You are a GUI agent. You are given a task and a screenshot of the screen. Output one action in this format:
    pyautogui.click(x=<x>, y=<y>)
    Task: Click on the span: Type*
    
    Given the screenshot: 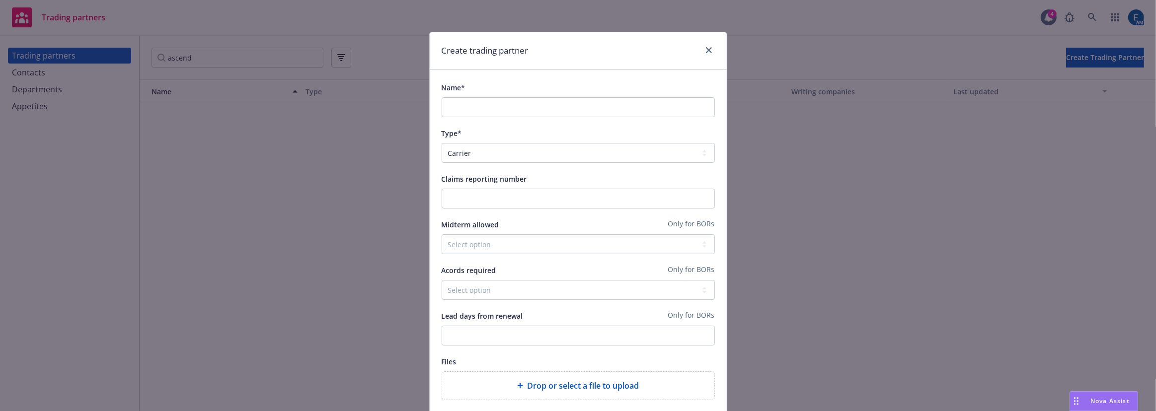 What is the action you would take?
    pyautogui.click(x=452, y=133)
    